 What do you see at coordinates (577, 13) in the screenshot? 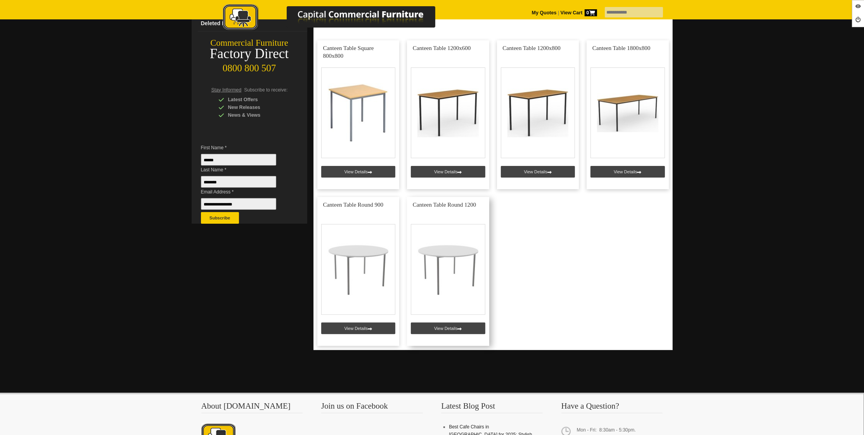
I see `a: View Cart0` at bounding box center [577, 13].